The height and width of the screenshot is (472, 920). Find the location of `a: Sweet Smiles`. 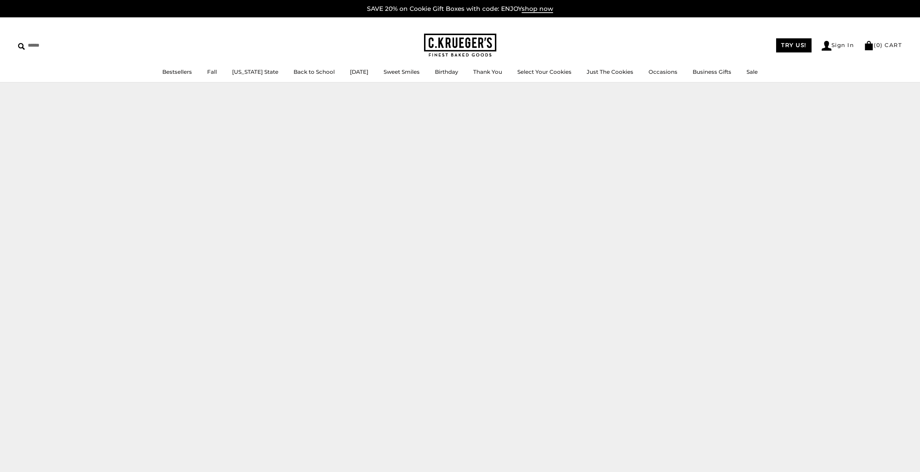

a: Sweet Smiles is located at coordinates (402, 72).